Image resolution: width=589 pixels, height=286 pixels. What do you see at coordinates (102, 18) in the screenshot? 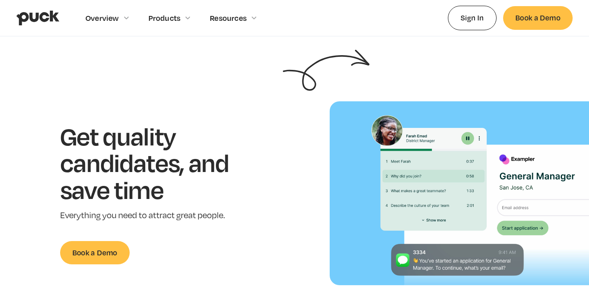
I see `div: Overview` at bounding box center [102, 18].